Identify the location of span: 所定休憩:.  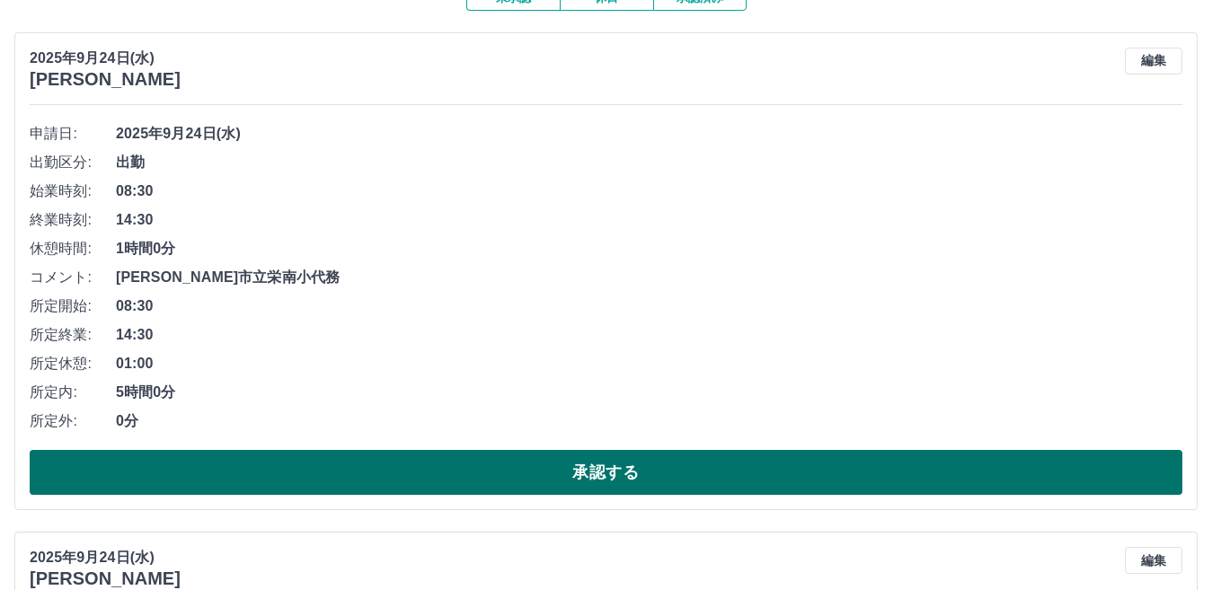
(73, 364).